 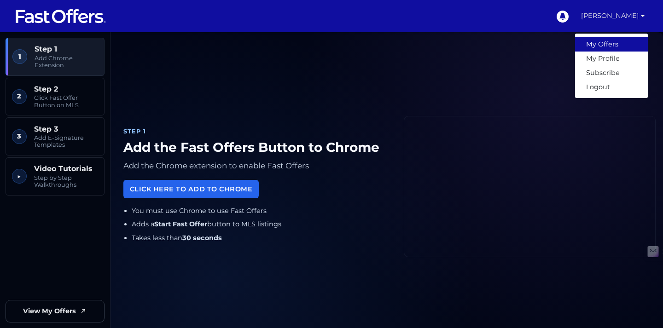 I want to click on span: 2, so click(x=19, y=97).